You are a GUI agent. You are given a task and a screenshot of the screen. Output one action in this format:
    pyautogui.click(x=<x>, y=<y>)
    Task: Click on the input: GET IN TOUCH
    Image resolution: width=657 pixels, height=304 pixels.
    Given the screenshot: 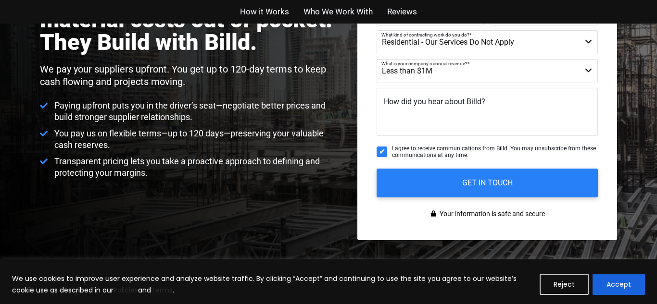 What is the action you would take?
    pyautogui.click(x=487, y=183)
    